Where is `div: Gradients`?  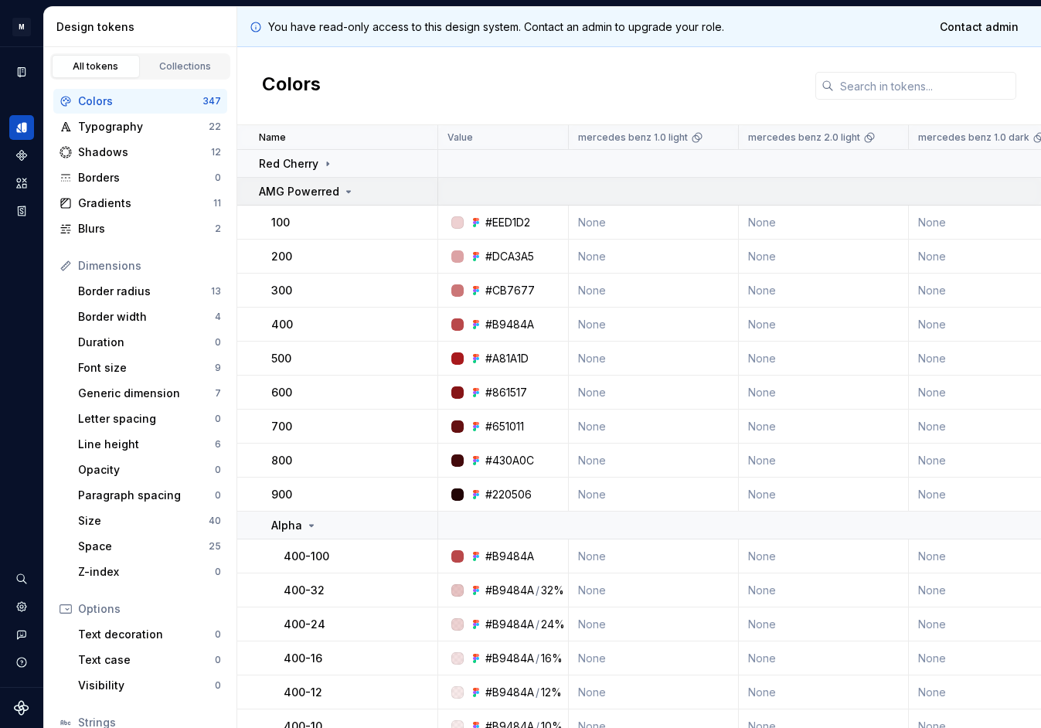
div: Gradients is located at coordinates (145, 203).